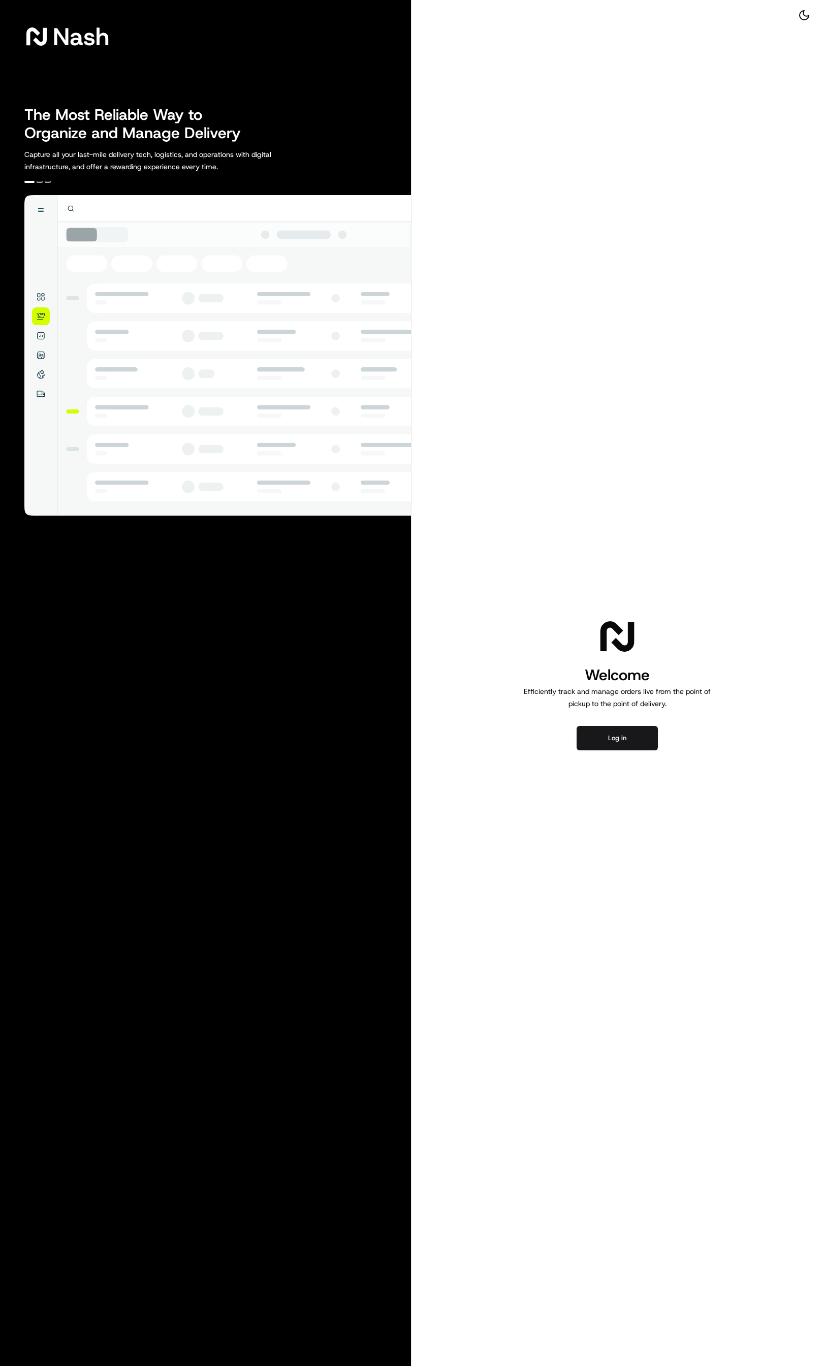 Image resolution: width=823 pixels, height=1366 pixels. I want to click on img: illustration, so click(217, 355).